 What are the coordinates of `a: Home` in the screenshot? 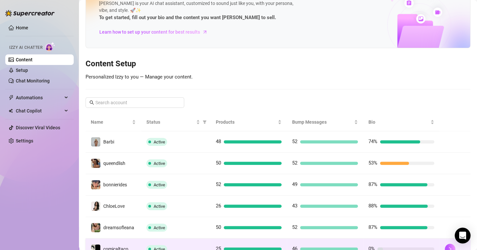 It's located at (22, 28).